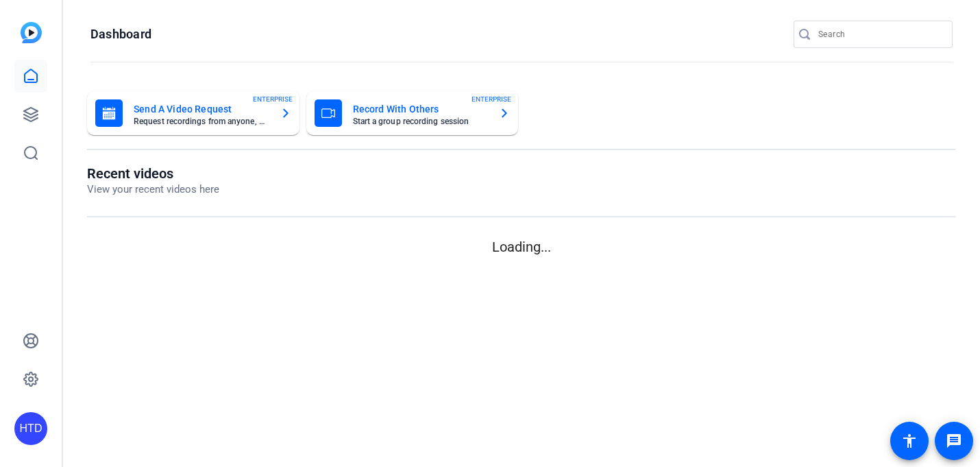 This screenshot has width=980, height=467. What do you see at coordinates (521, 247) in the screenshot?
I see `p: Loading...` at bounding box center [521, 247].